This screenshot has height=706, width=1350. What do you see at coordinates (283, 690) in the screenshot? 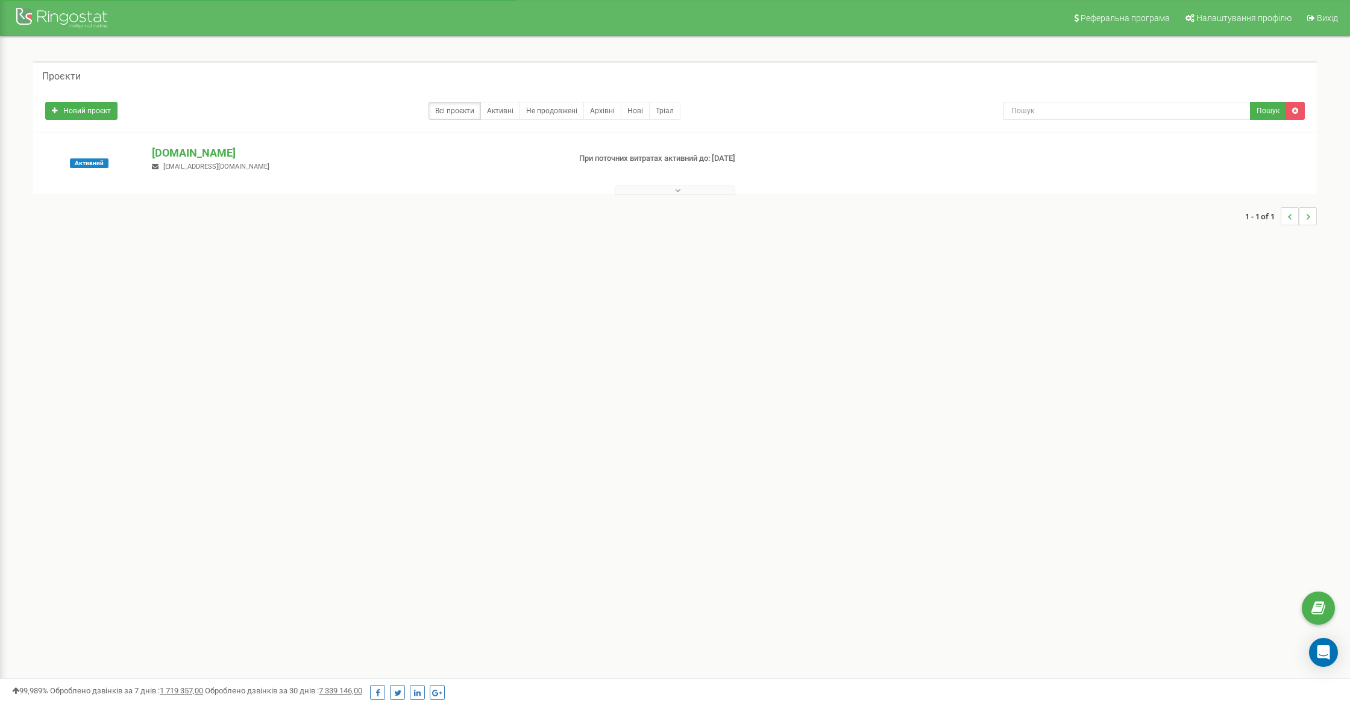
I see `span: Оброблено дзвінків за 30 днів :` at bounding box center [283, 690].